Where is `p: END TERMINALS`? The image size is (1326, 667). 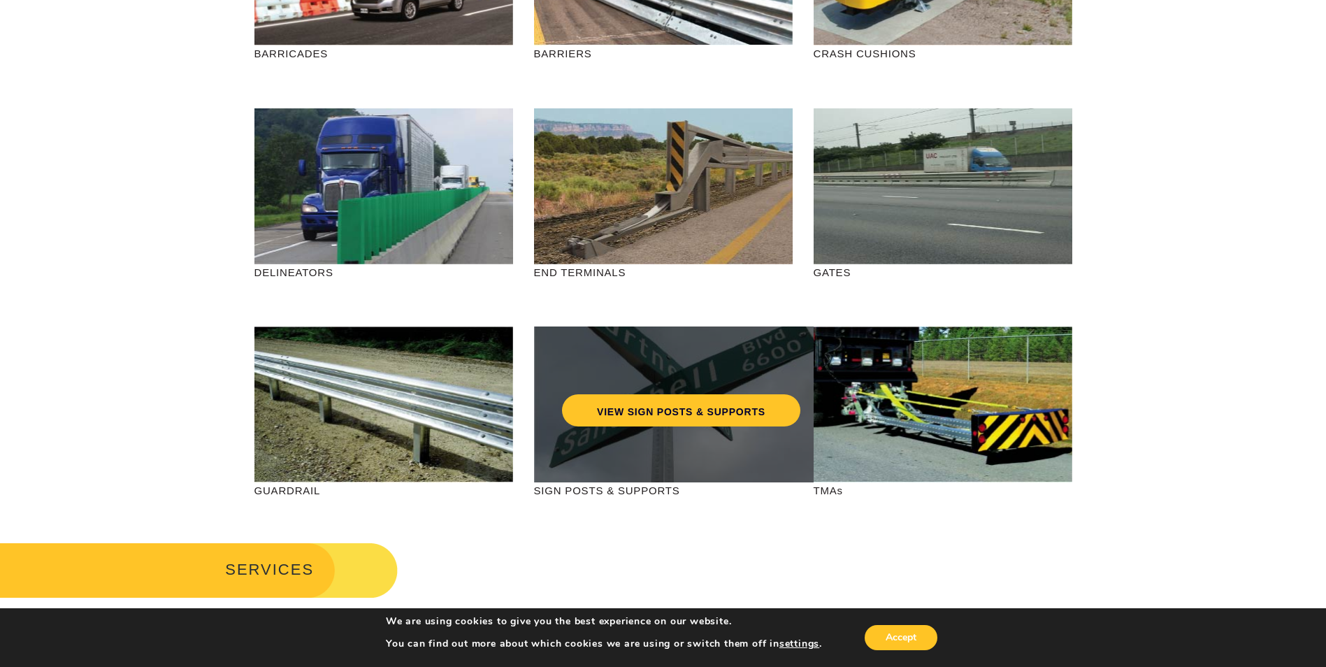 p: END TERMINALS is located at coordinates (663, 272).